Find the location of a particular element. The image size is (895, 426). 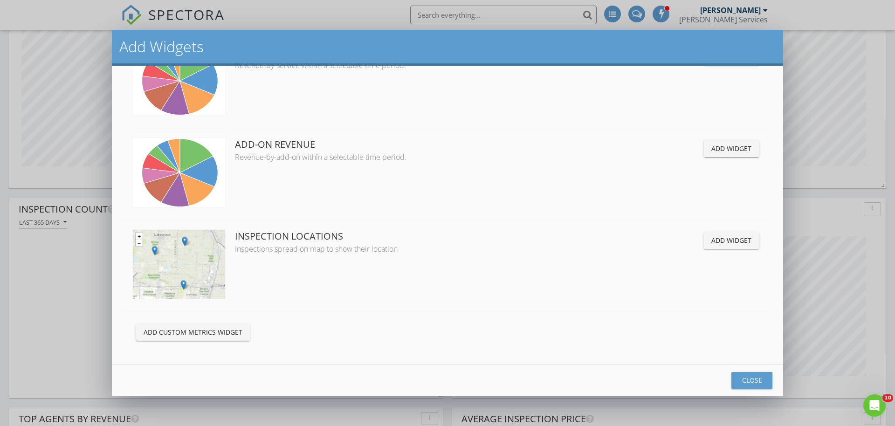

div: Add Custom Metrics Widget is located at coordinates (193, 332).